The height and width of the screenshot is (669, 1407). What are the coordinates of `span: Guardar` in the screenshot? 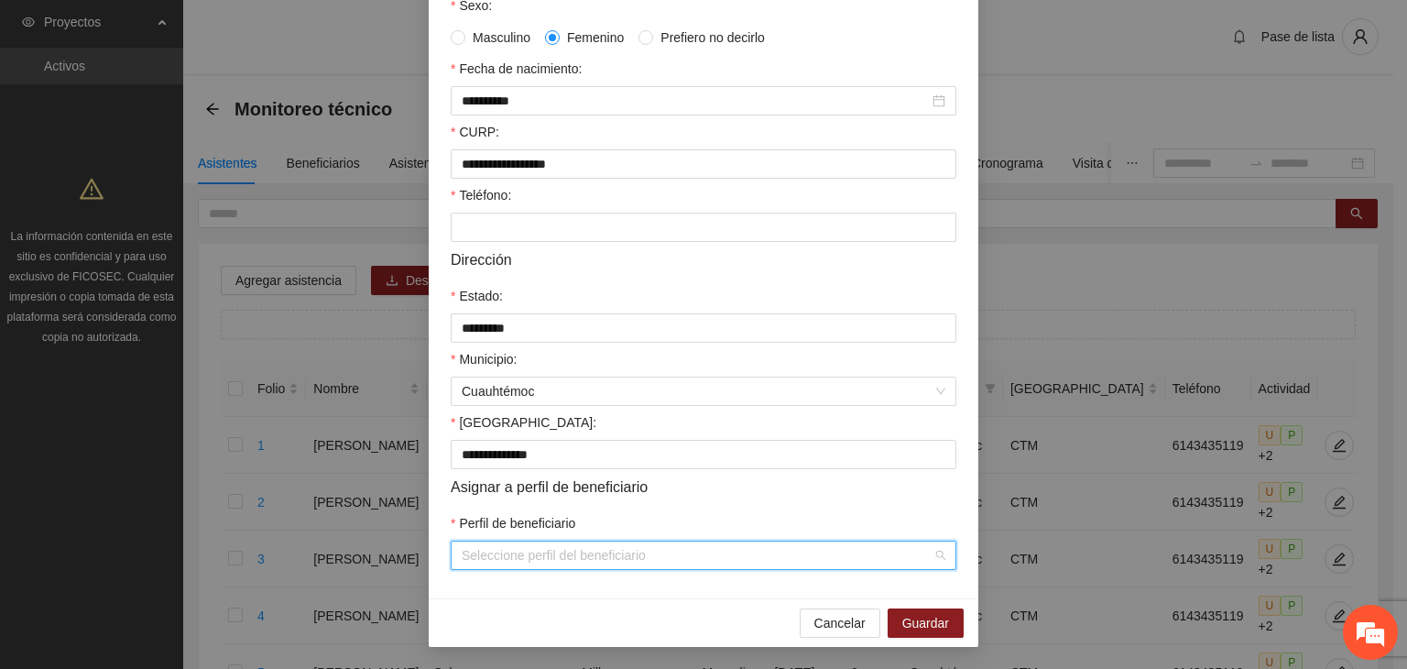 It's located at (925, 623).